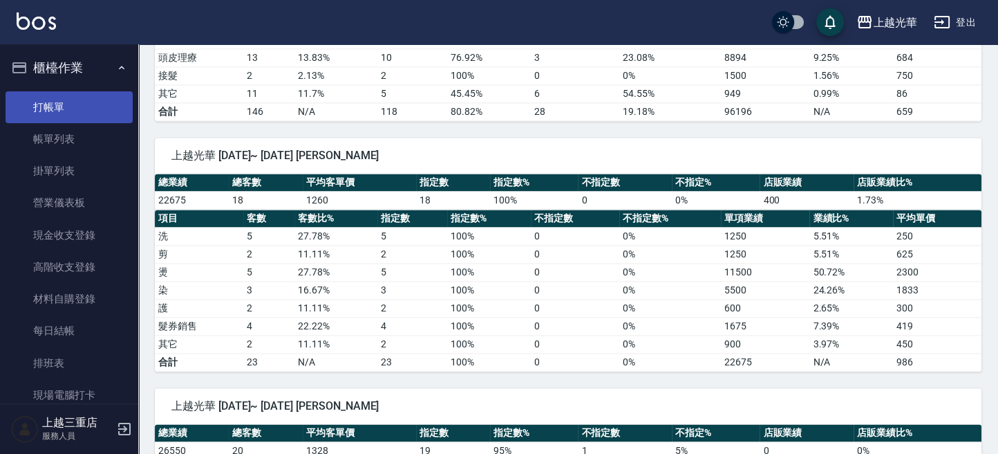 The width and height of the screenshot is (998, 454). I want to click on td: 86, so click(938, 93).